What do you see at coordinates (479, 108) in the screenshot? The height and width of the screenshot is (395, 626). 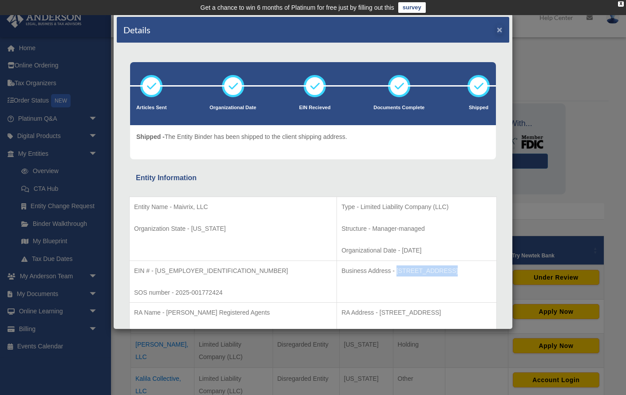 I see `p: Shipped` at bounding box center [479, 108].